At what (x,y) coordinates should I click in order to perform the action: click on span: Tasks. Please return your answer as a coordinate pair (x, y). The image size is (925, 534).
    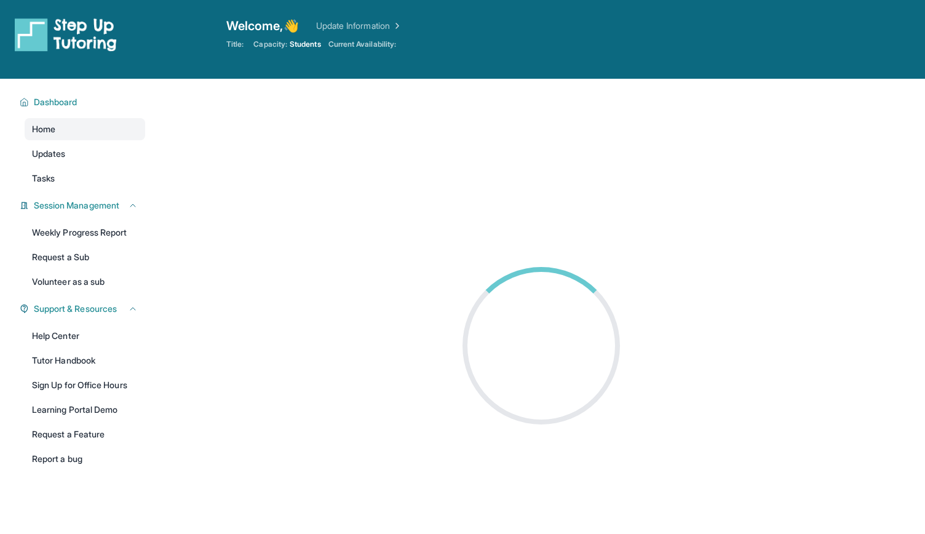
    Looking at the image, I should click on (43, 178).